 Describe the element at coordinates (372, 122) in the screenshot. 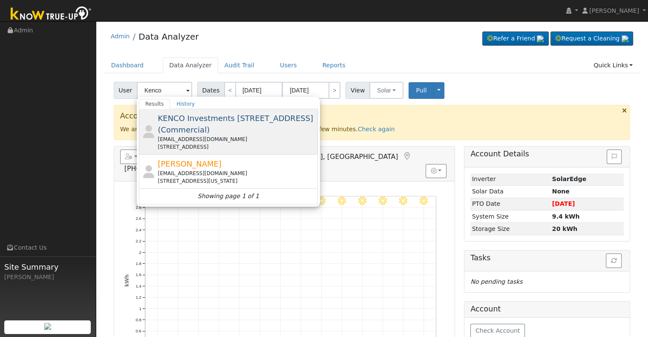

I see `div: We are currently processing this data, which typically takes just a few minutes.` at that location.